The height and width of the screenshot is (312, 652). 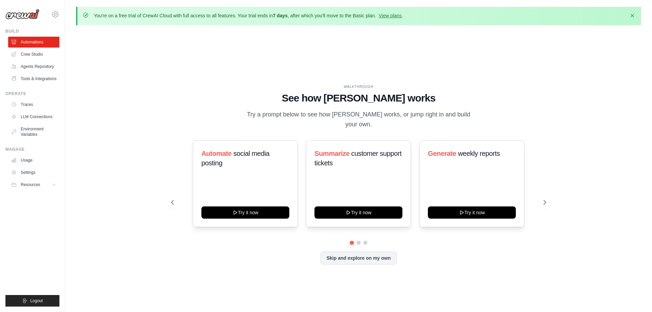 What do you see at coordinates (390, 16) in the screenshot?
I see `a: View plans` at bounding box center [390, 16].